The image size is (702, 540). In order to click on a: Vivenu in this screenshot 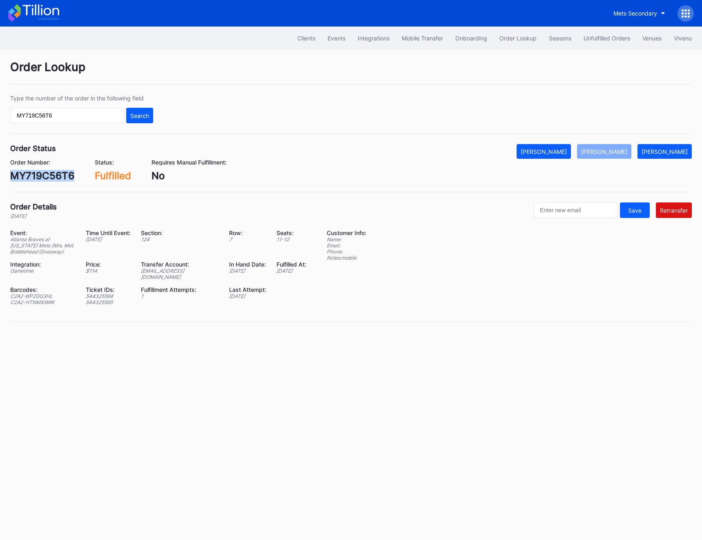, I will do `click(683, 38)`.